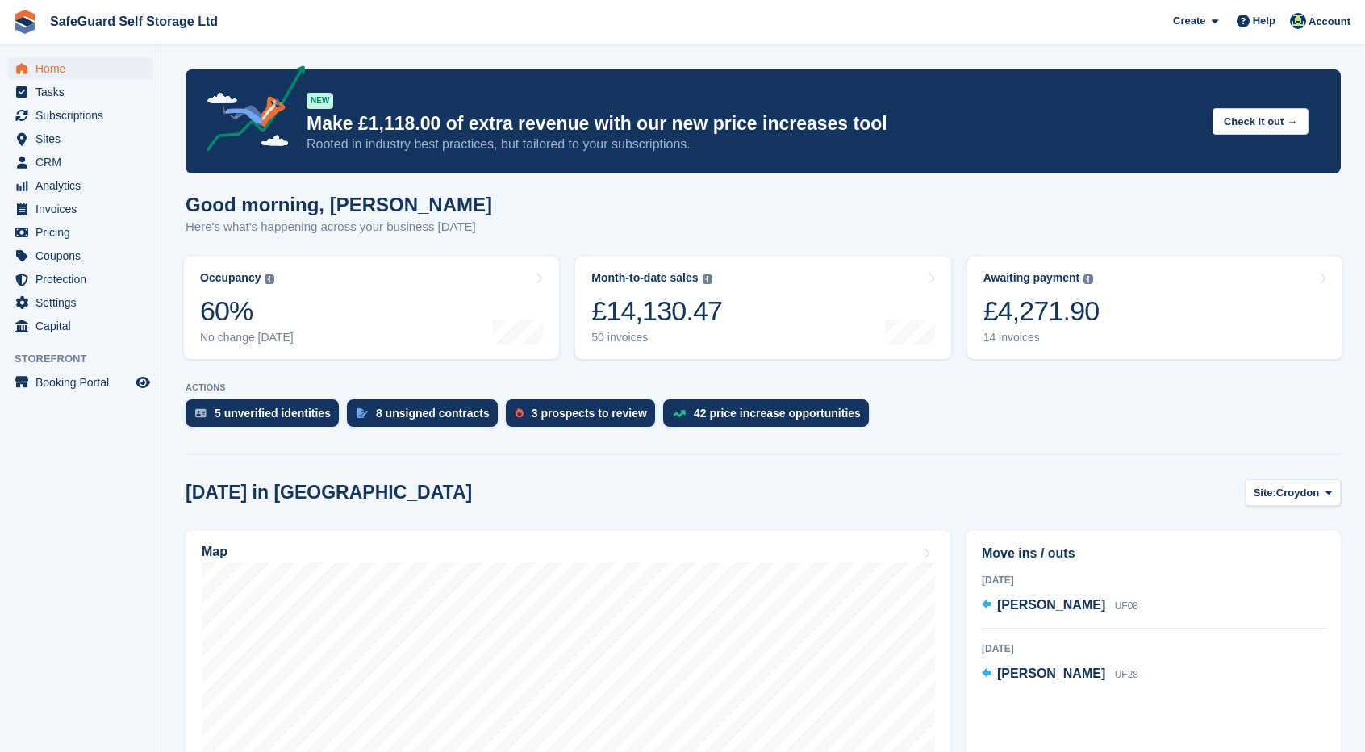  What do you see at coordinates (362, 413) in the screenshot?
I see `img: contract_signature_icon-13c848040528278c33f63329250d36e43548de30e8caae1d1a13099fd9432cc5.svg` at bounding box center [362, 413].